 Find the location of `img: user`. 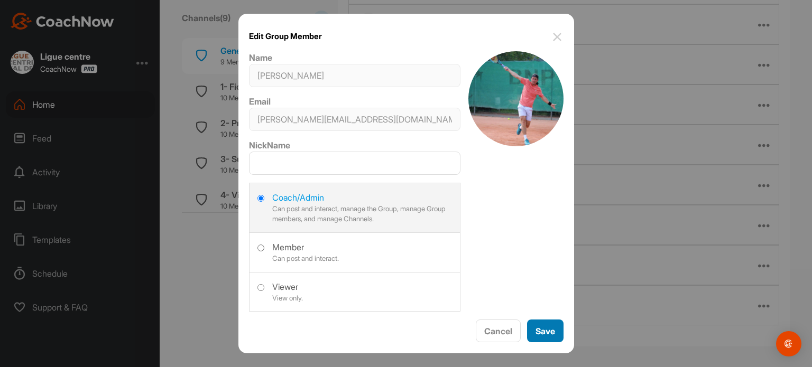

img: user is located at coordinates (516, 99).